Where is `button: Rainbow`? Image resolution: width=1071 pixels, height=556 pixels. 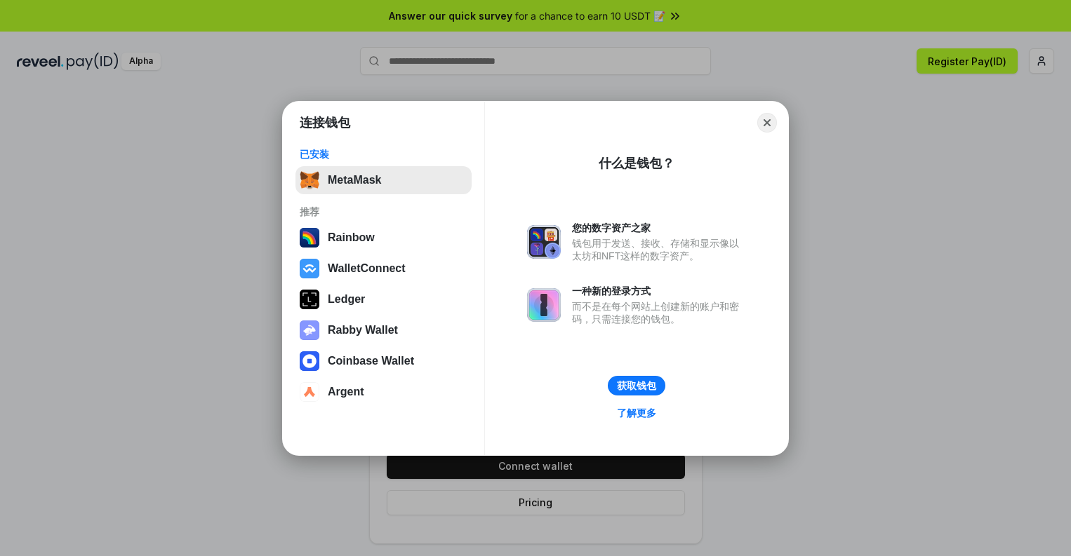
button: Rainbow is located at coordinates (383, 238).